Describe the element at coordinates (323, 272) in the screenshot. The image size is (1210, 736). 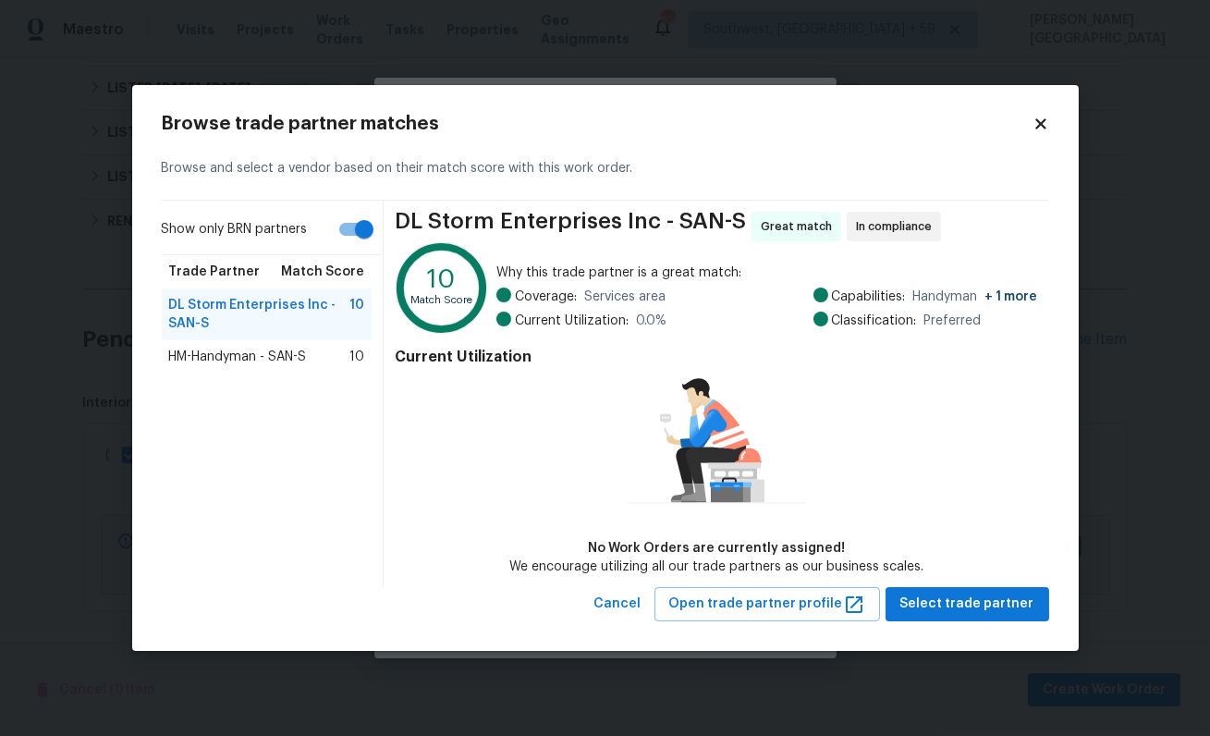
I see `span: Match Score` at that location.